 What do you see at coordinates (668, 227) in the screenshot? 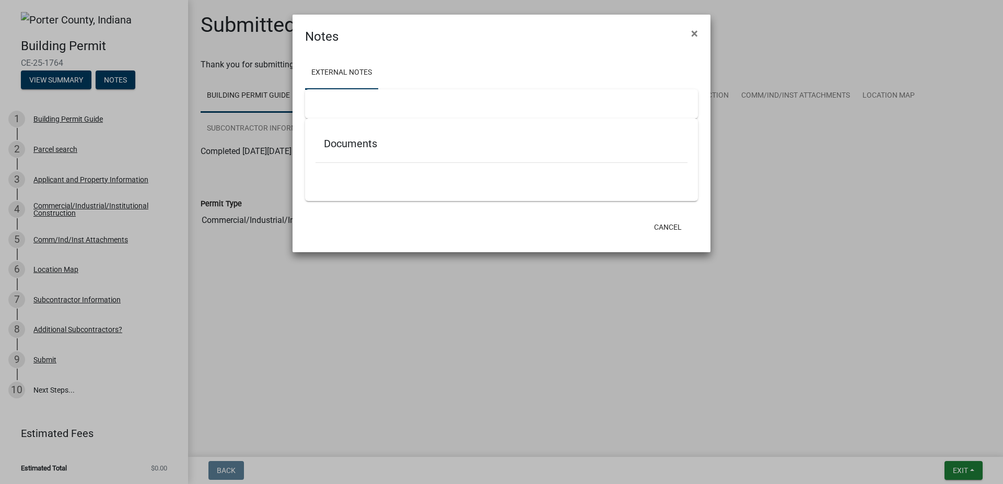
I see `button: Cancel` at bounding box center [668, 227].